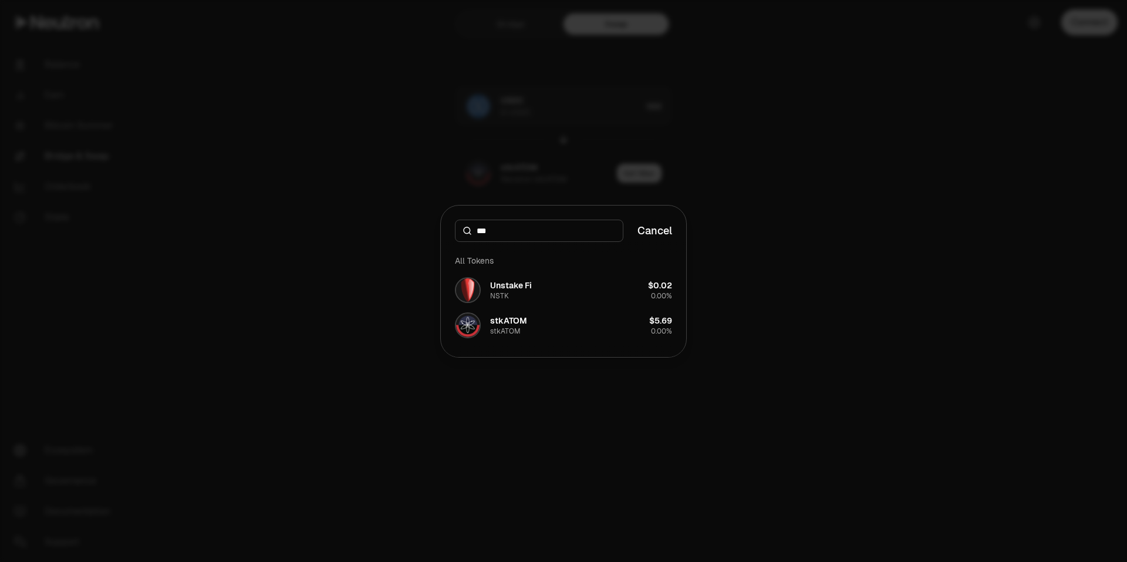 Image resolution: width=1127 pixels, height=562 pixels. What do you see at coordinates (564, 261) in the screenshot?
I see `div: All Tokens` at bounding box center [564, 261].